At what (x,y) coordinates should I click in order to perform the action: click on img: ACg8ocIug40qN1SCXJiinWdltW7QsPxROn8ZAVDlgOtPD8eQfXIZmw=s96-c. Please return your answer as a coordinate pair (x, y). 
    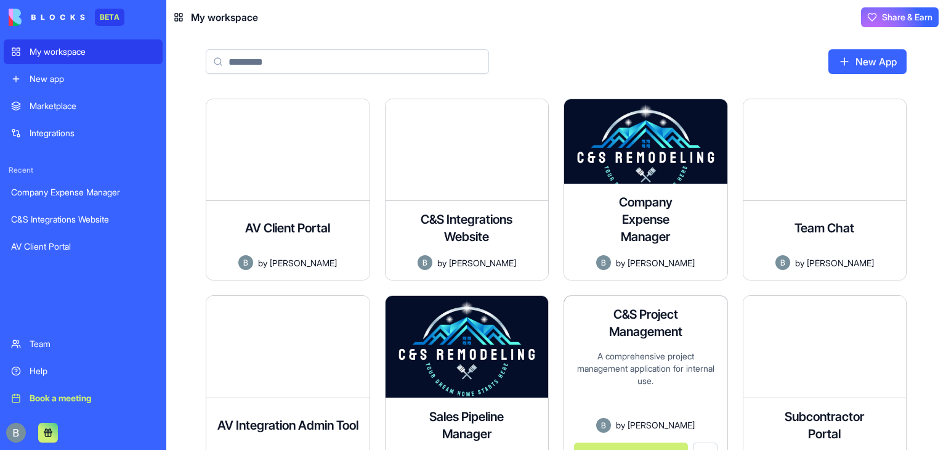
    Looking at the image, I should click on (16, 432).